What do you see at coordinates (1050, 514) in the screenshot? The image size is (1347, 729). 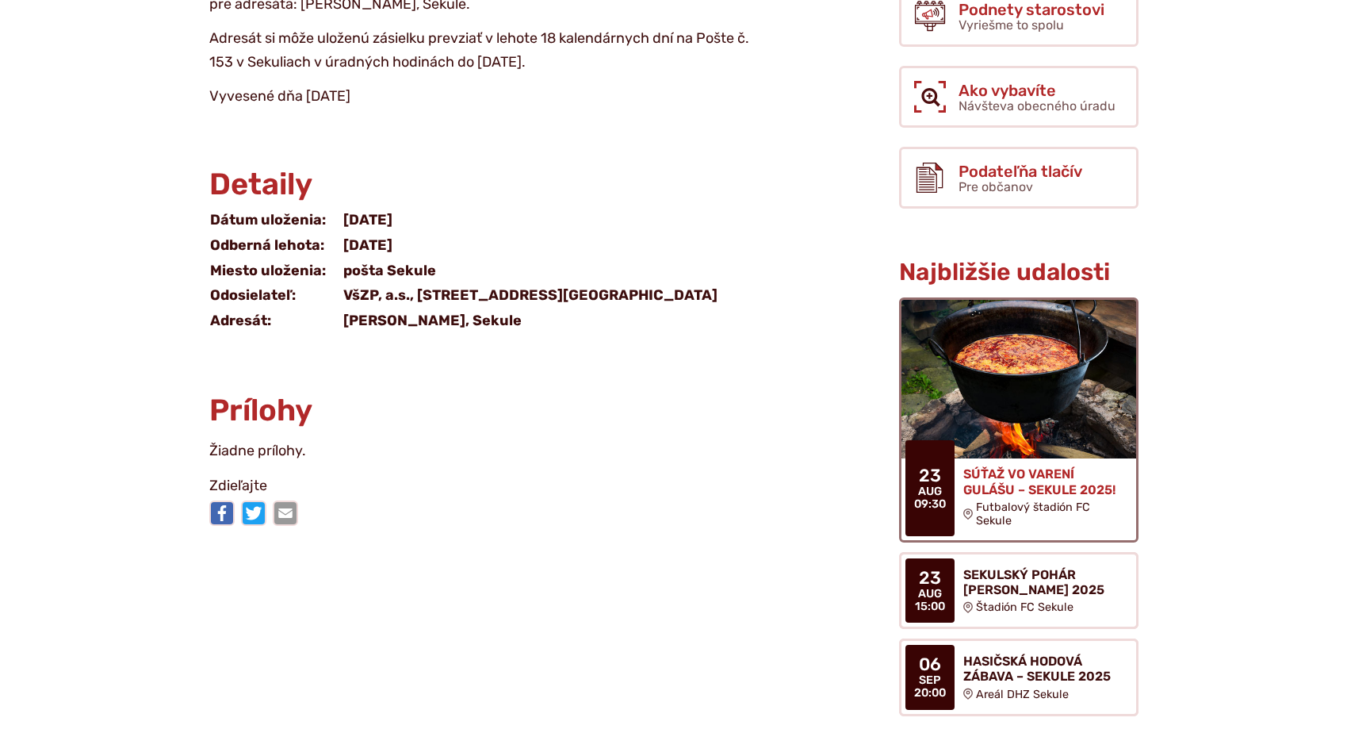 I see `span: Futbalový štadión FC Sekule` at bounding box center [1050, 514].